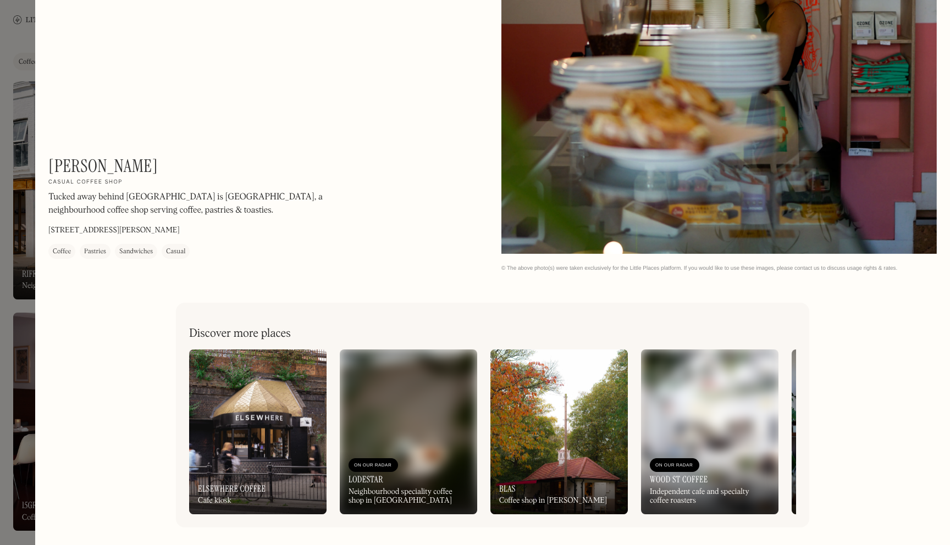 Image resolution: width=950 pixels, height=545 pixels. I want to click on div: Sandwiches, so click(136, 252).